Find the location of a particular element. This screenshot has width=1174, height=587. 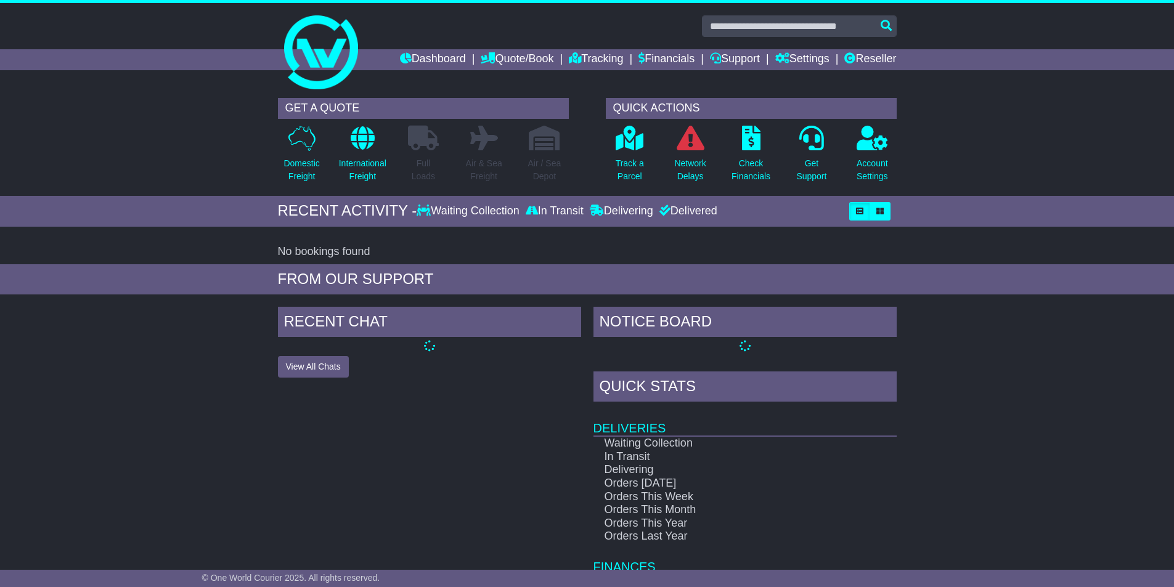

a: Tracking is located at coordinates (596, 60).